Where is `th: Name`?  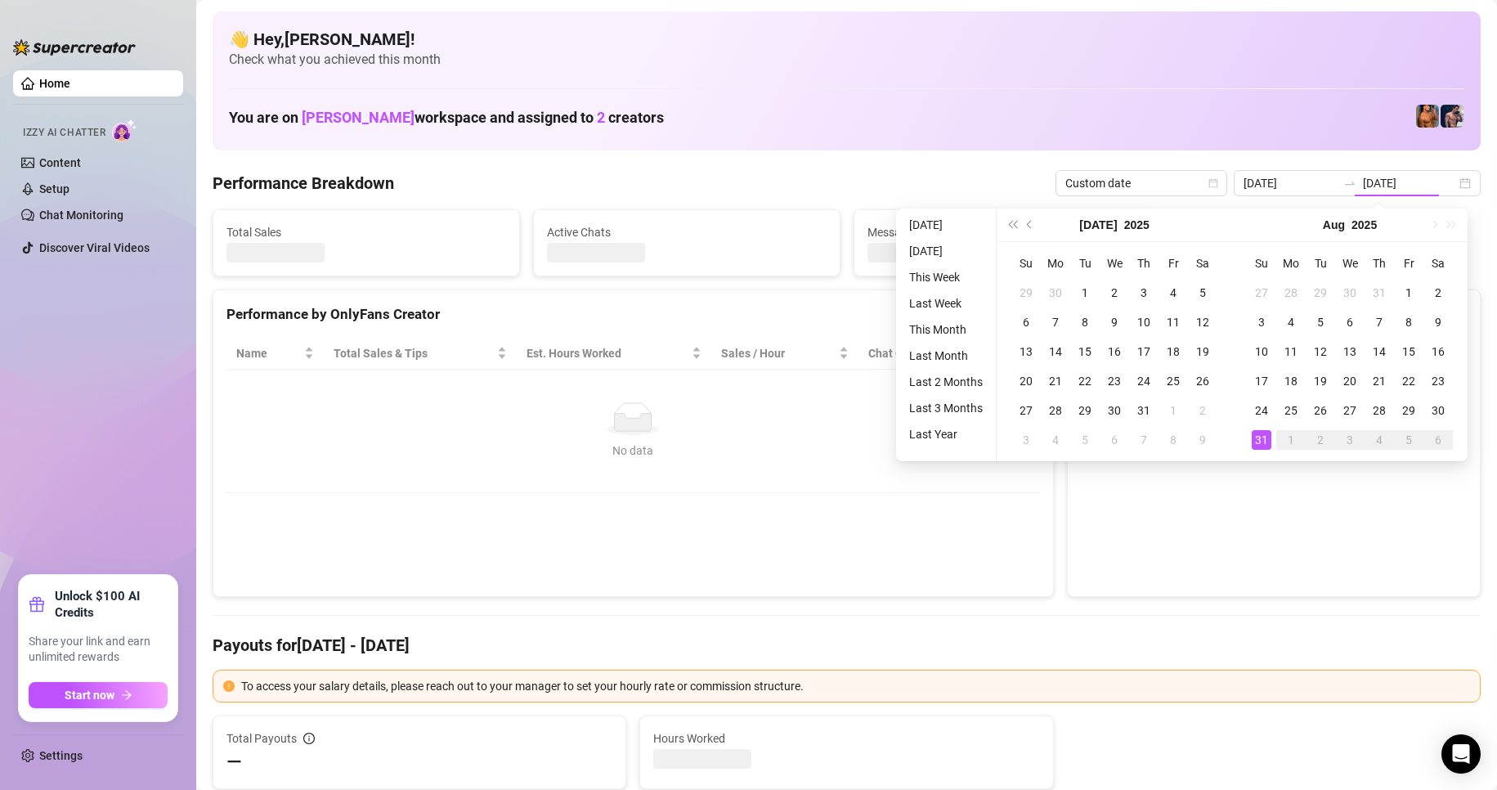
th: Name is located at coordinates (275, 353).